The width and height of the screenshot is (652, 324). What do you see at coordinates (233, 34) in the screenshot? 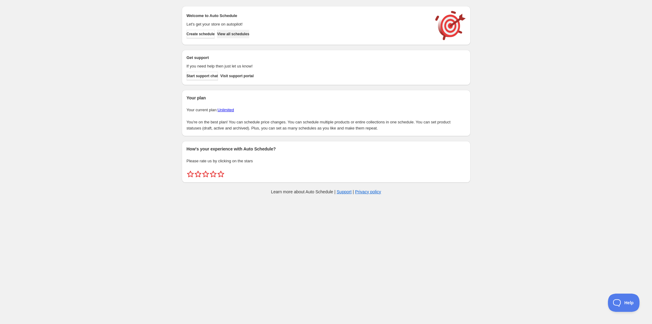
I see `button: View all schedules` at bounding box center [233, 34].